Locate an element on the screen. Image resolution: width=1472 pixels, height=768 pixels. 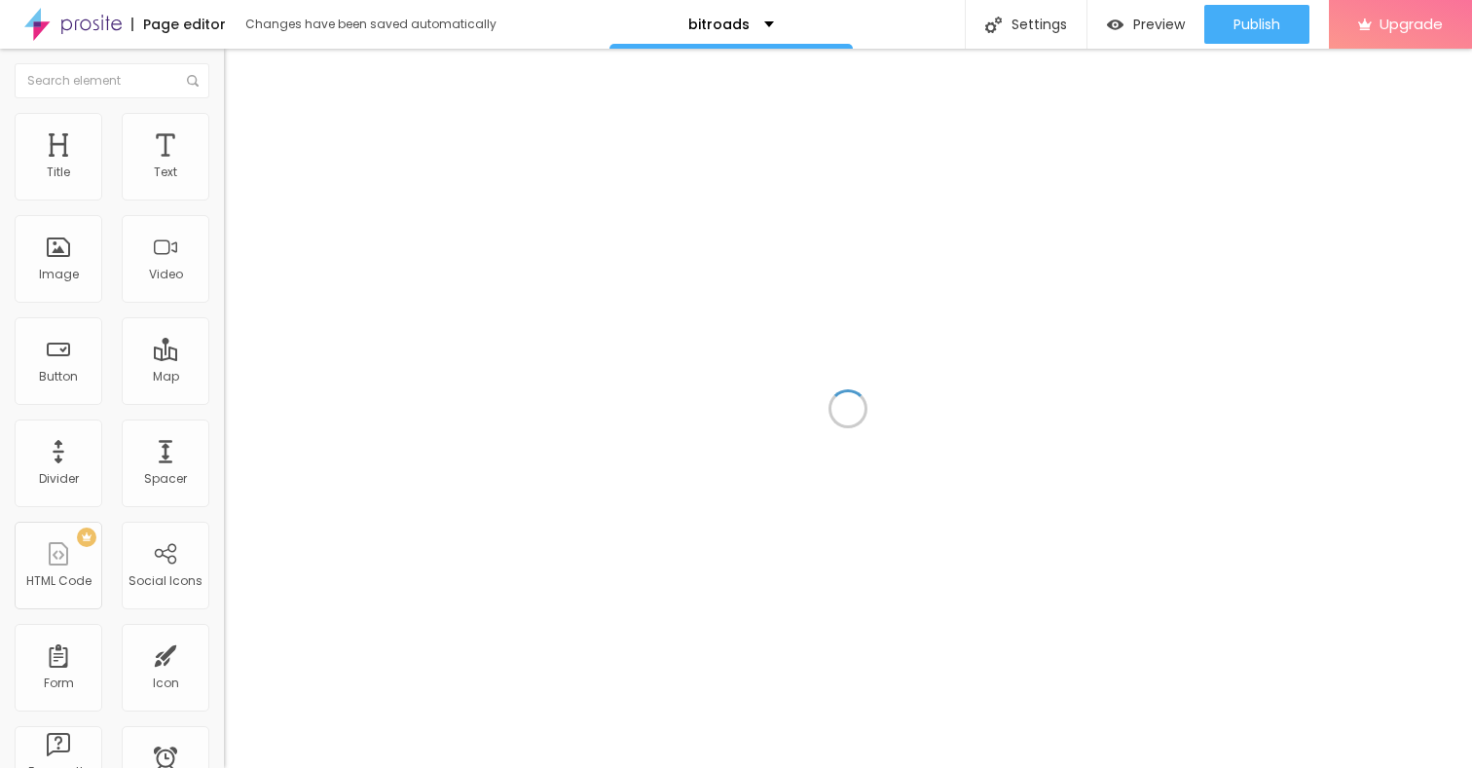
div: Button is located at coordinates (58, 377).